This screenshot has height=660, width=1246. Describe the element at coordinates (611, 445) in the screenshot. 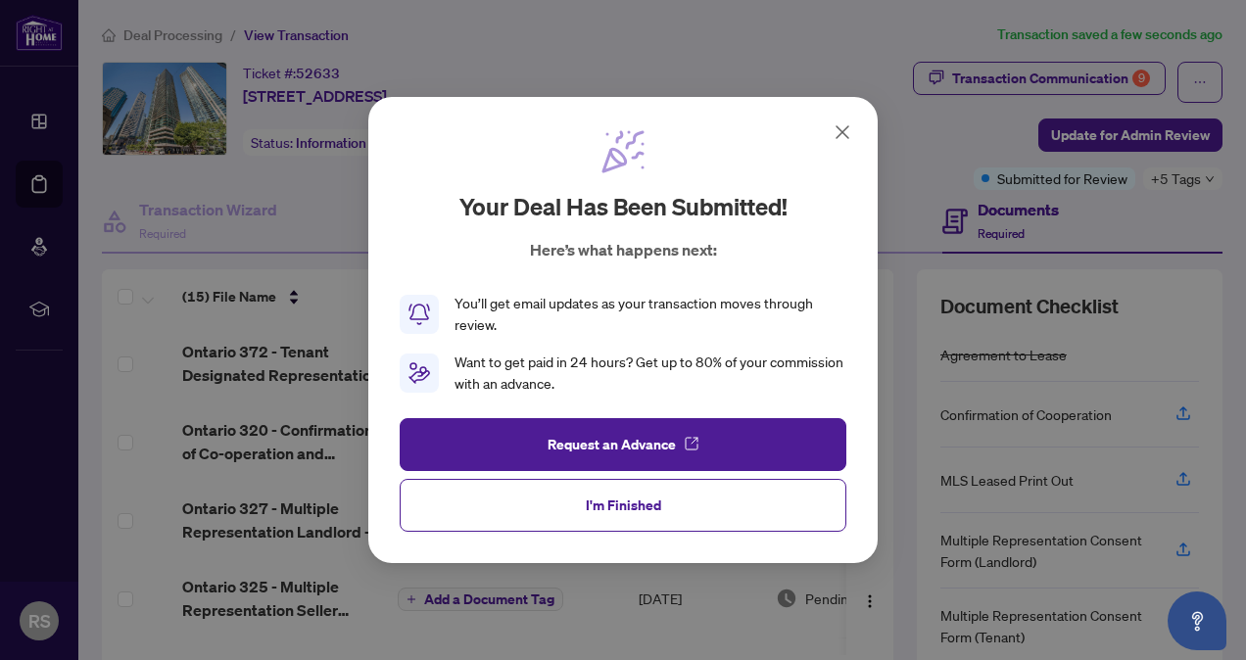

I see `span: Request an Advance` at that location.